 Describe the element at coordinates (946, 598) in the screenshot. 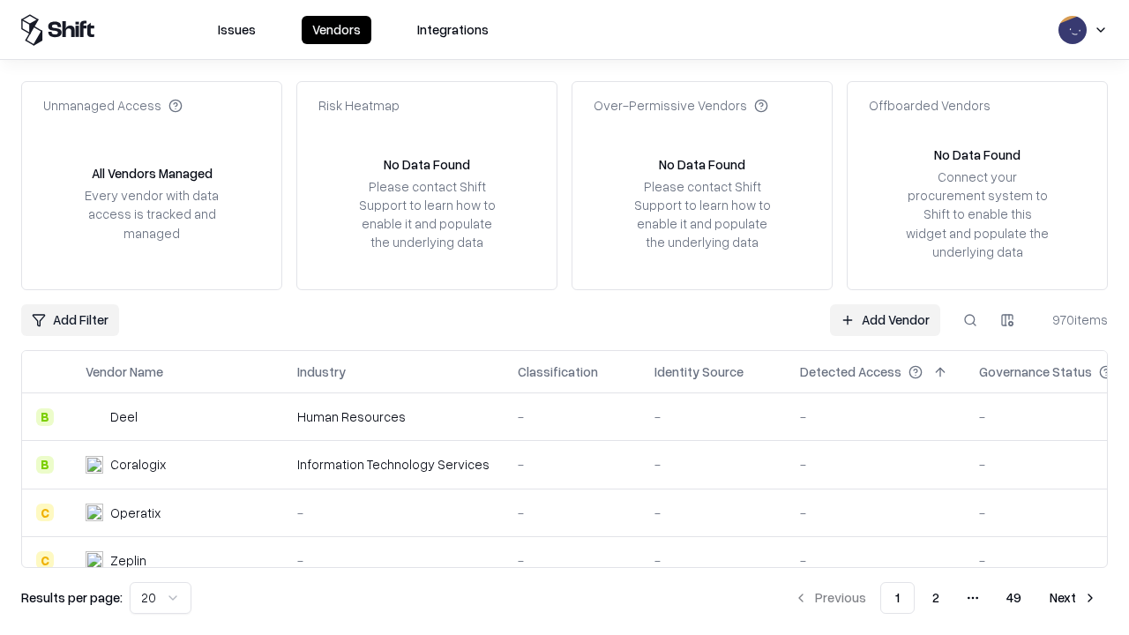

I see `nav: pagination` at that location.